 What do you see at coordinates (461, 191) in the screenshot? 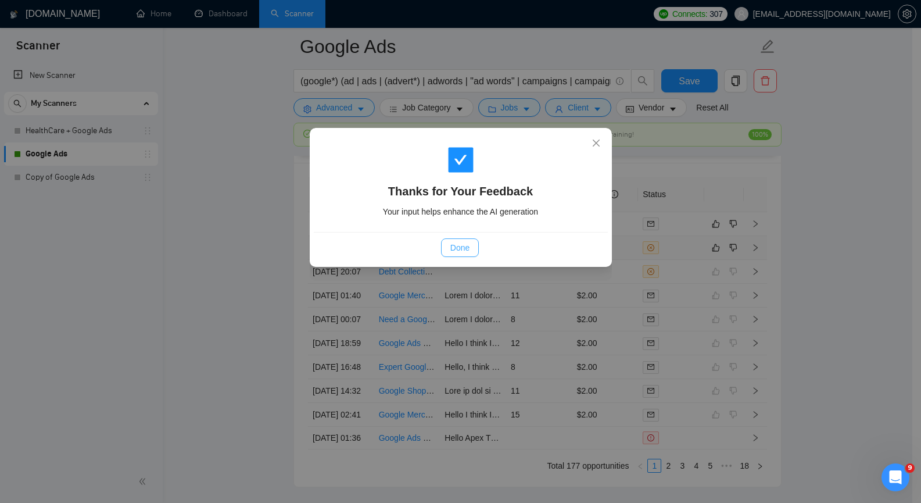
I see `h4: Thanks for Your Feedback` at bounding box center [461, 191].